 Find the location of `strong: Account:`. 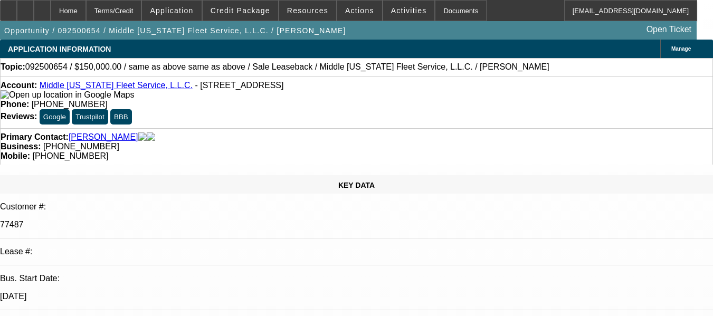

strong: Account: is located at coordinates (18, 85).